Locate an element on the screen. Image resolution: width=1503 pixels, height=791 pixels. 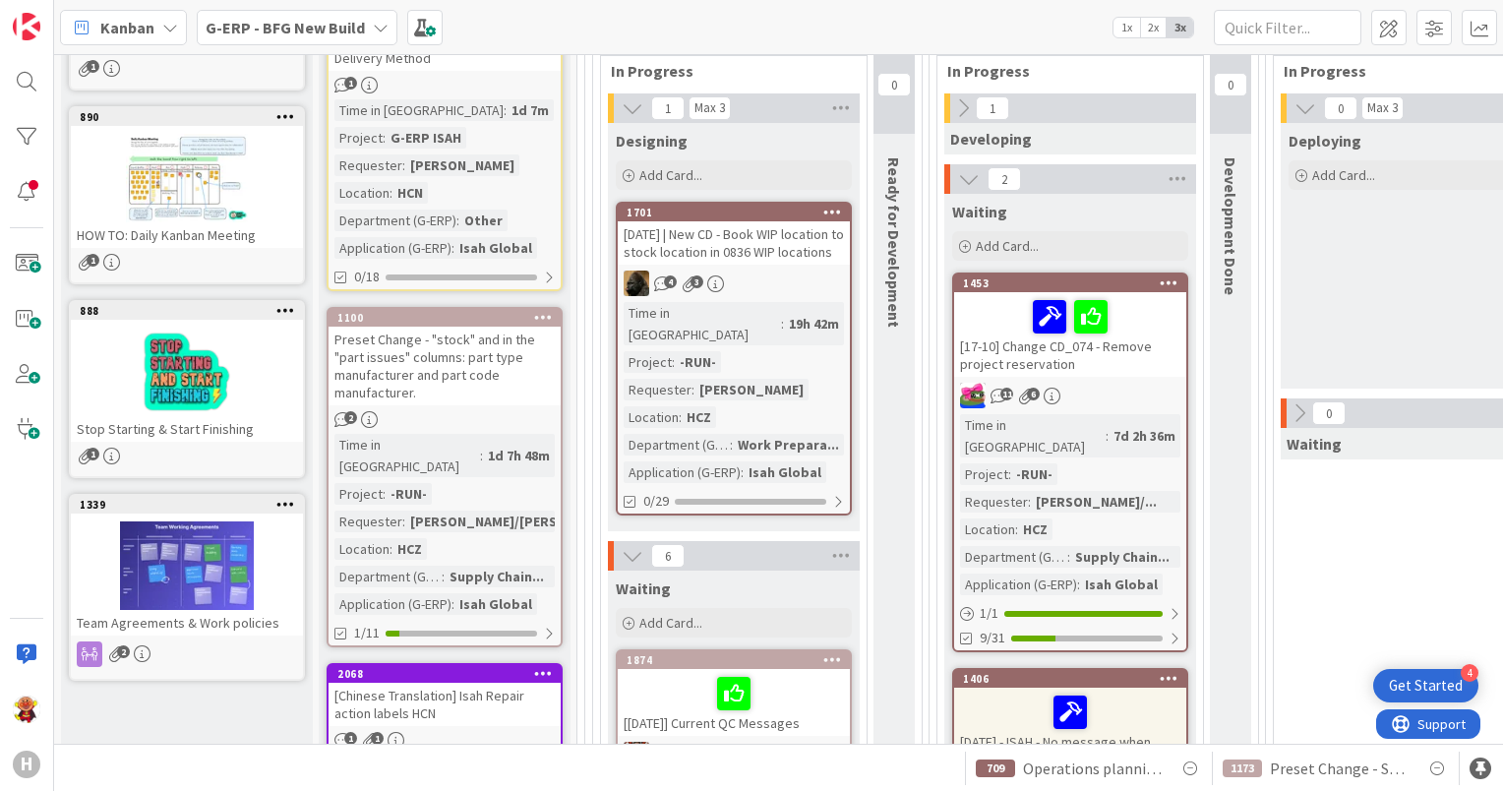
div: Get Started is located at coordinates (1425, 686).